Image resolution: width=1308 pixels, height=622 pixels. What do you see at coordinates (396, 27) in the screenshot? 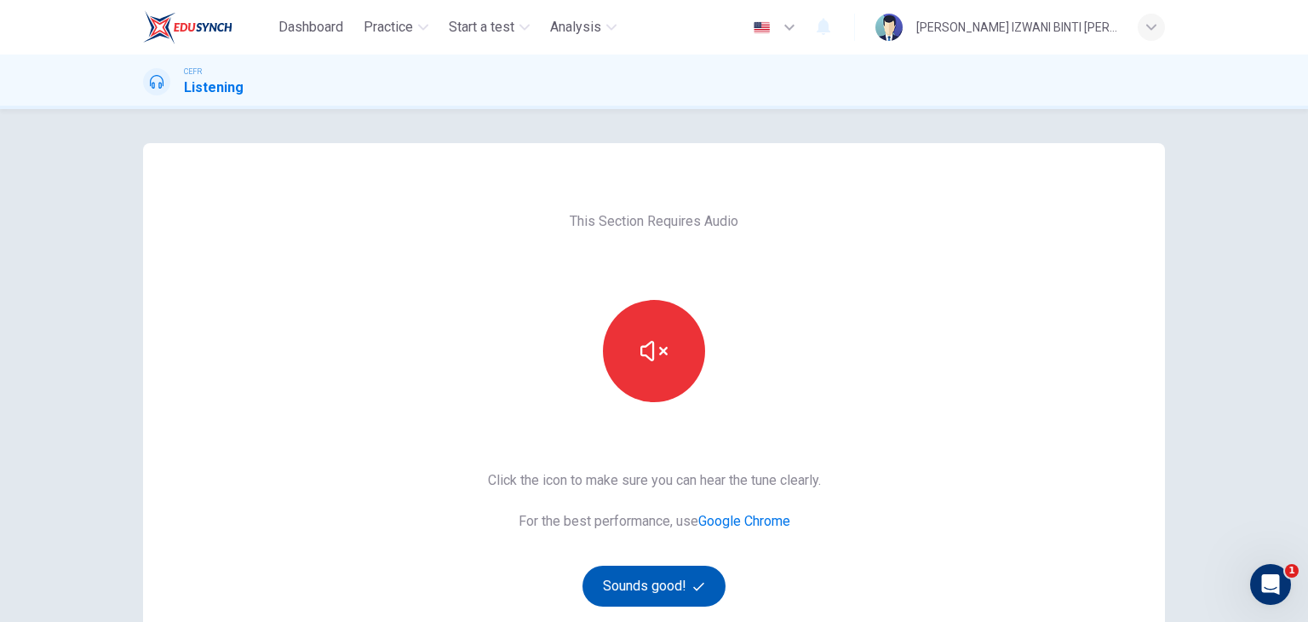
I see `button: Practice` at bounding box center [396, 27].